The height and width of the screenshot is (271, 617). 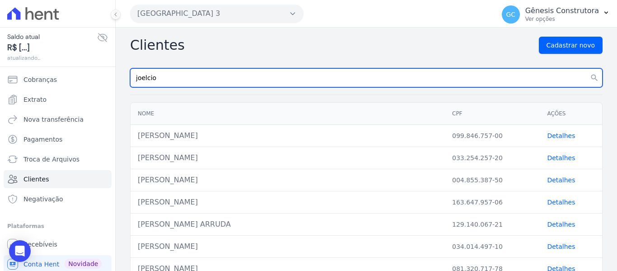 What do you see at coordinates (41, 264) in the screenshot?
I see `span: Conta Hent` at bounding box center [41, 264].